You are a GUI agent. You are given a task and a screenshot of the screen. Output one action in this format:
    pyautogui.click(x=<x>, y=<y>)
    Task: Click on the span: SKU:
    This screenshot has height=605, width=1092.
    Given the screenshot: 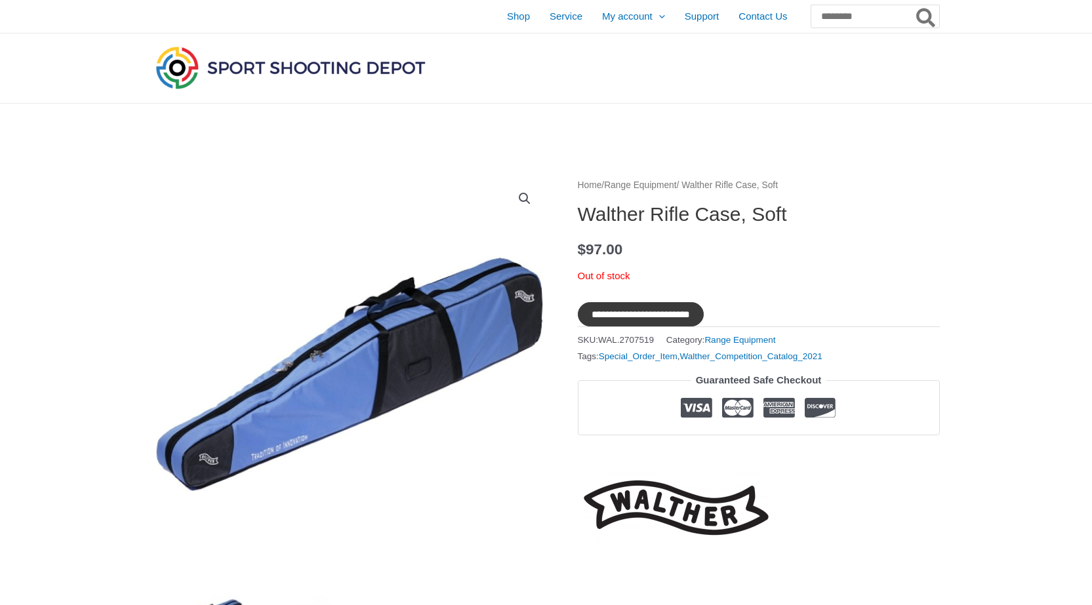 What is the action you would take?
    pyautogui.click(x=616, y=340)
    